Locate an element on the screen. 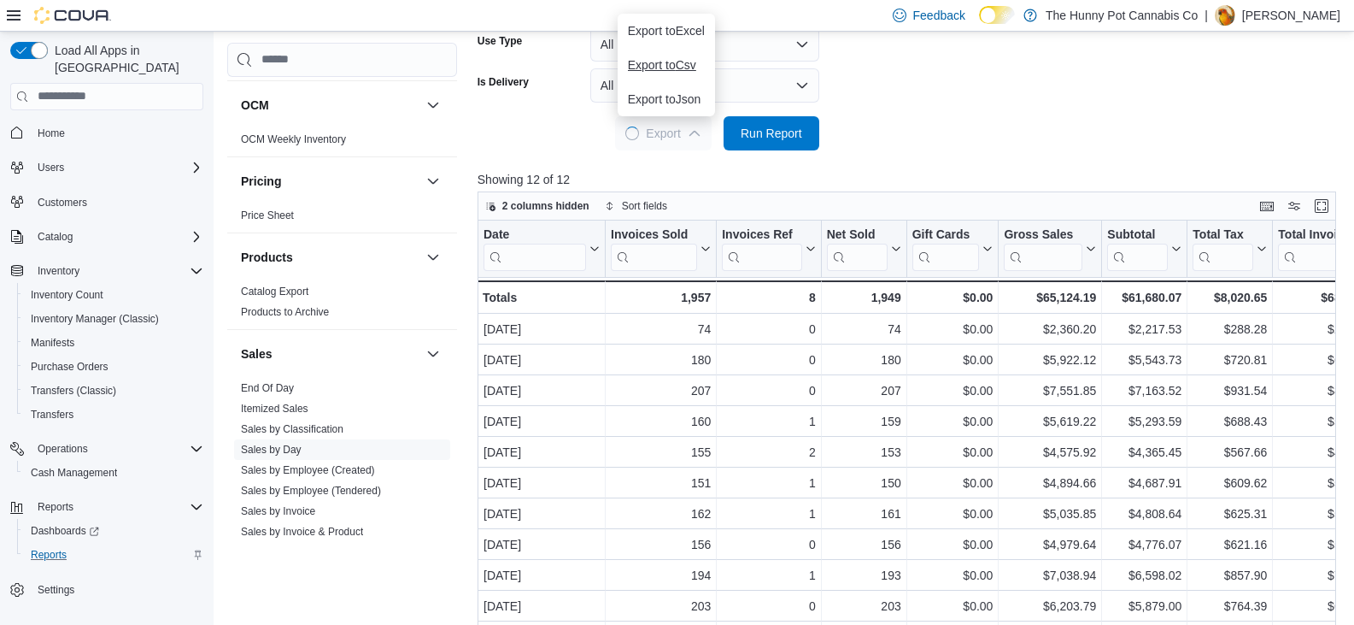 This screenshot has height=625, width=1354. button: Run Report is located at coordinates (772, 133).